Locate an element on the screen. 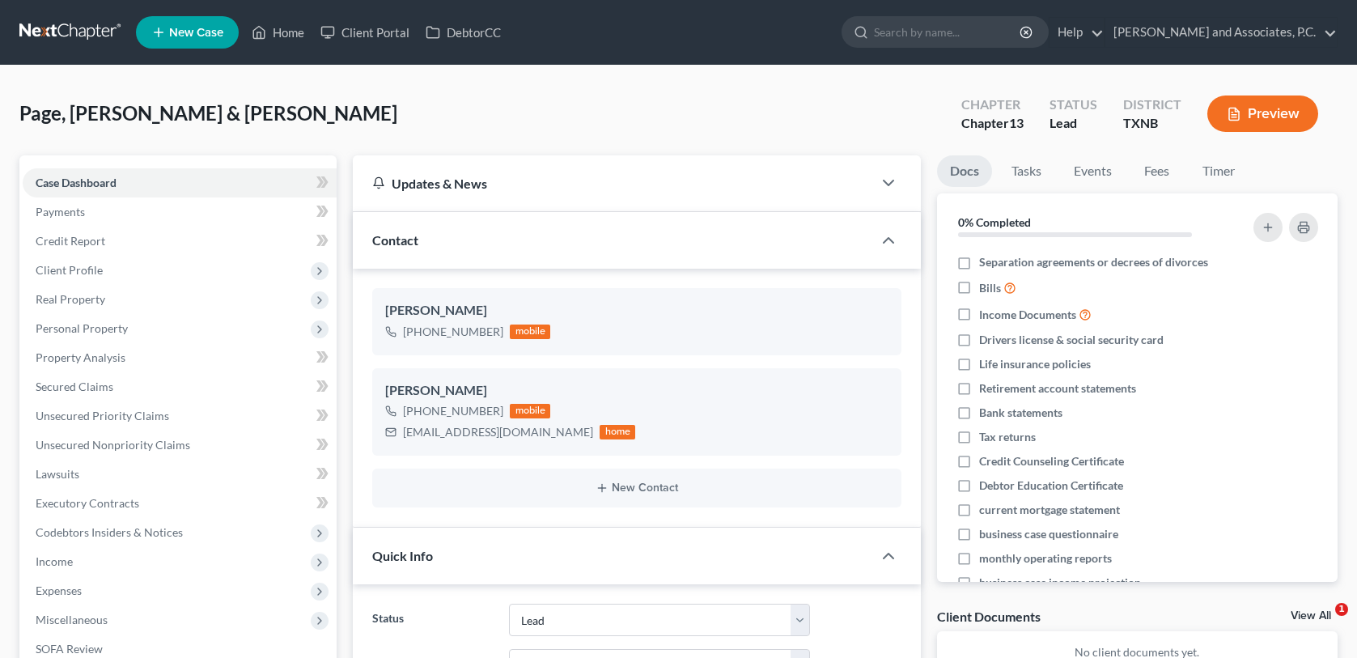 Image resolution: width=1357 pixels, height=658 pixels. span: Expenses is located at coordinates (58, 590).